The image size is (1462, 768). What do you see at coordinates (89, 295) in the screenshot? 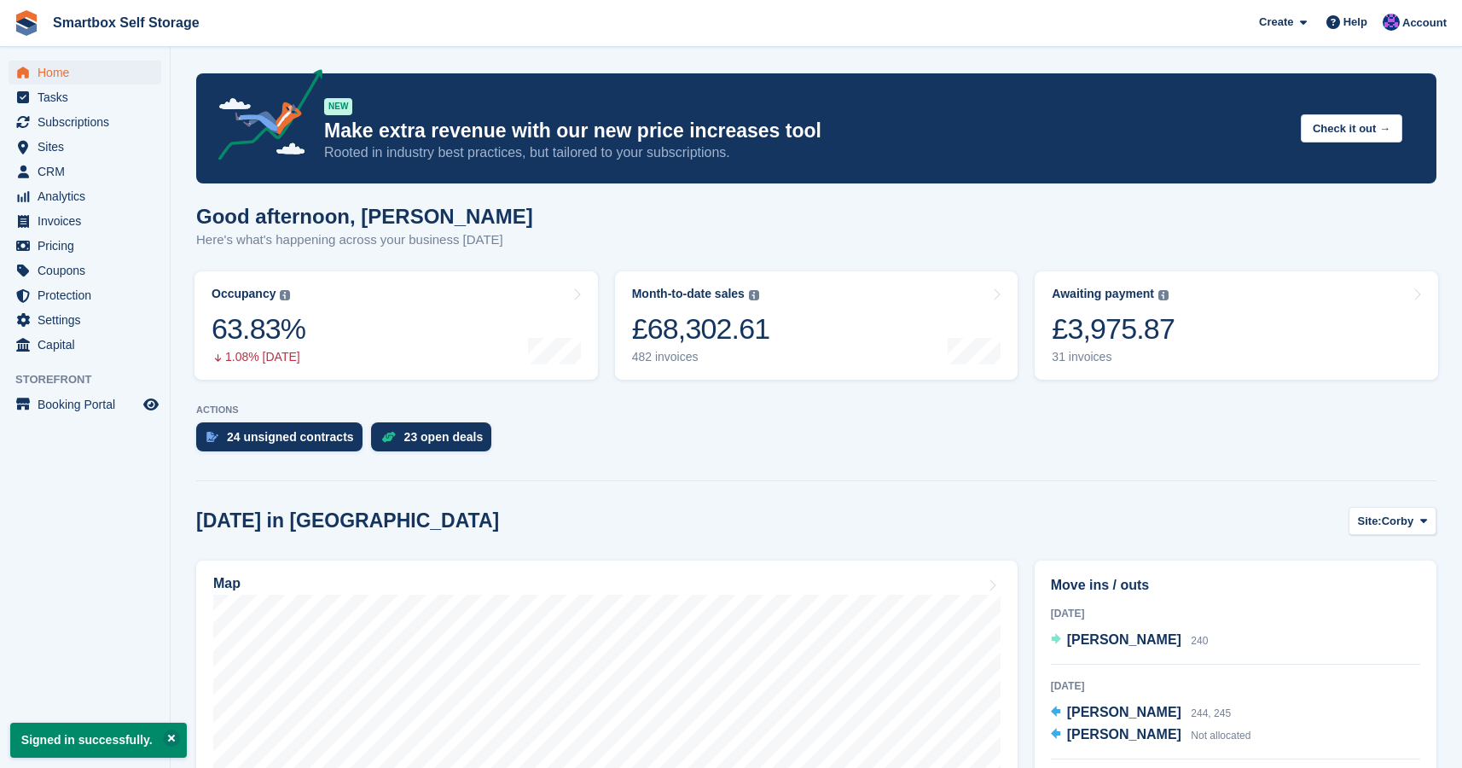
I see `span: Protection` at bounding box center [89, 295].